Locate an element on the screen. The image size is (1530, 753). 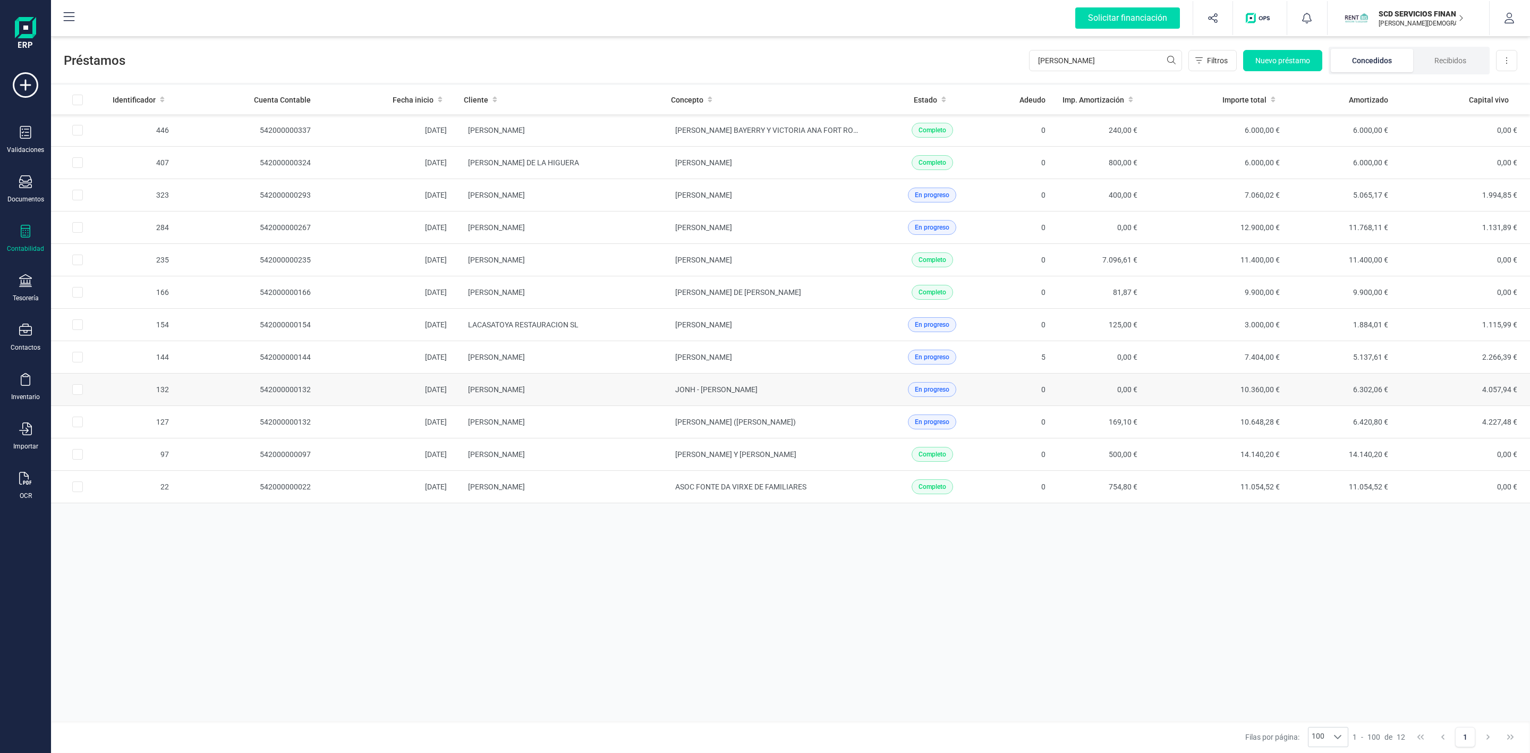
li: Recibidos is located at coordinates (1450, 61).